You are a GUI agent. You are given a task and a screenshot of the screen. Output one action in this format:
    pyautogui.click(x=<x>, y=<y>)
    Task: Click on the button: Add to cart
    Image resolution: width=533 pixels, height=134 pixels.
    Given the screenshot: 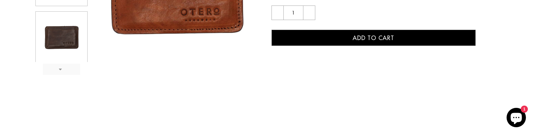 What is the action you would take?
    pyautogui.click(x=373, y=38)
    